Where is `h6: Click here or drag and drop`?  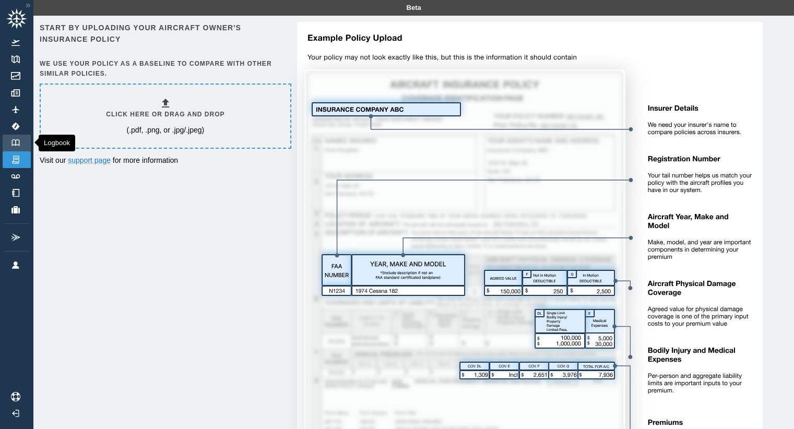
h6: Click here or drag and drop is located at coordinates (165, 114).